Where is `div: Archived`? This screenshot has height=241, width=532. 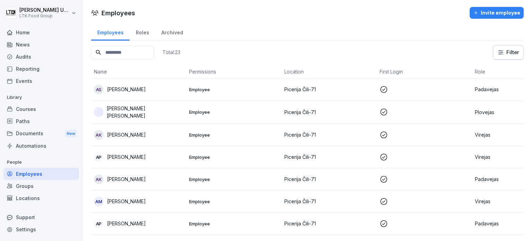
div: Archived is located at coordinates (172, 32).